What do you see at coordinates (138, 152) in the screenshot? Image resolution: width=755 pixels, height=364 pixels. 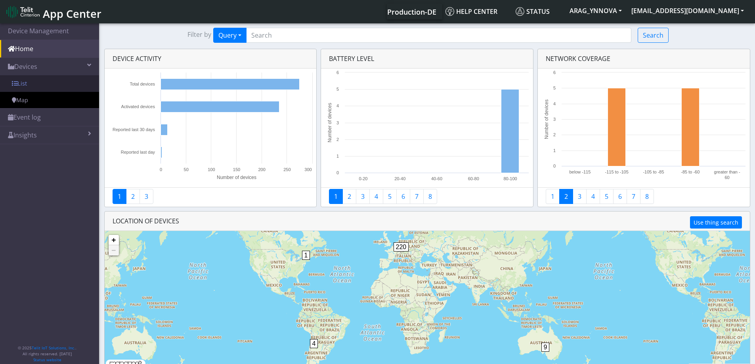 I see `tspan: Reported last day` at bounding box center [138, 152].